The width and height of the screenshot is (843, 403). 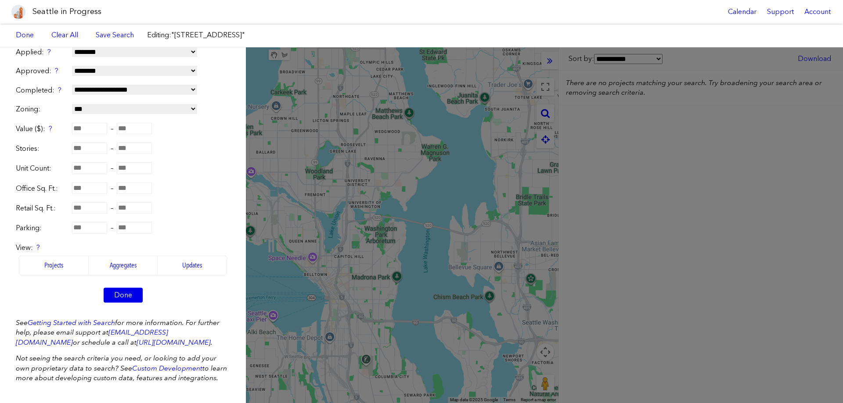 I want to click on label: Unit Count:, so click(x=42, y=169).